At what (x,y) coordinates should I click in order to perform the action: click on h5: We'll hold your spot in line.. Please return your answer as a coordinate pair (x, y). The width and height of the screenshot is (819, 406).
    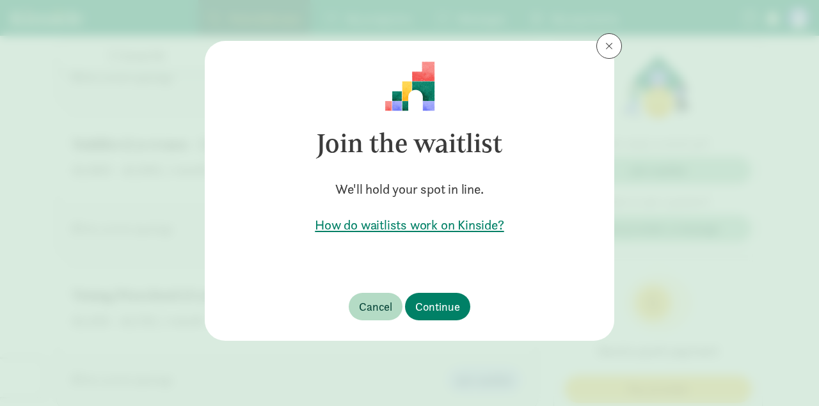
    Looking at the image, I should click on (409, 189).